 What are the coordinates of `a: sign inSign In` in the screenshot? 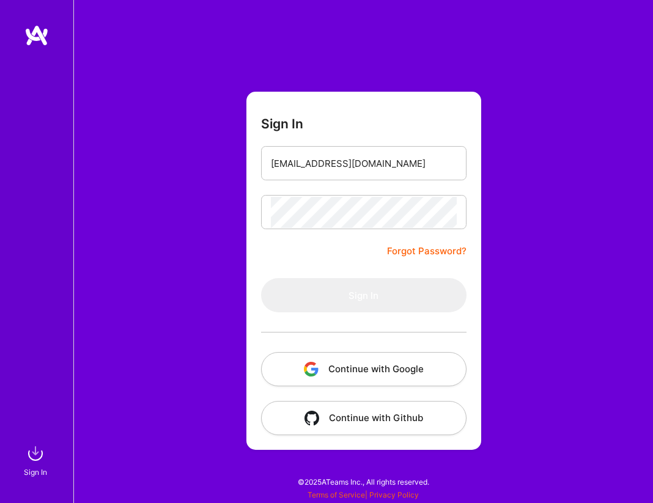 It's located at (37, 460).